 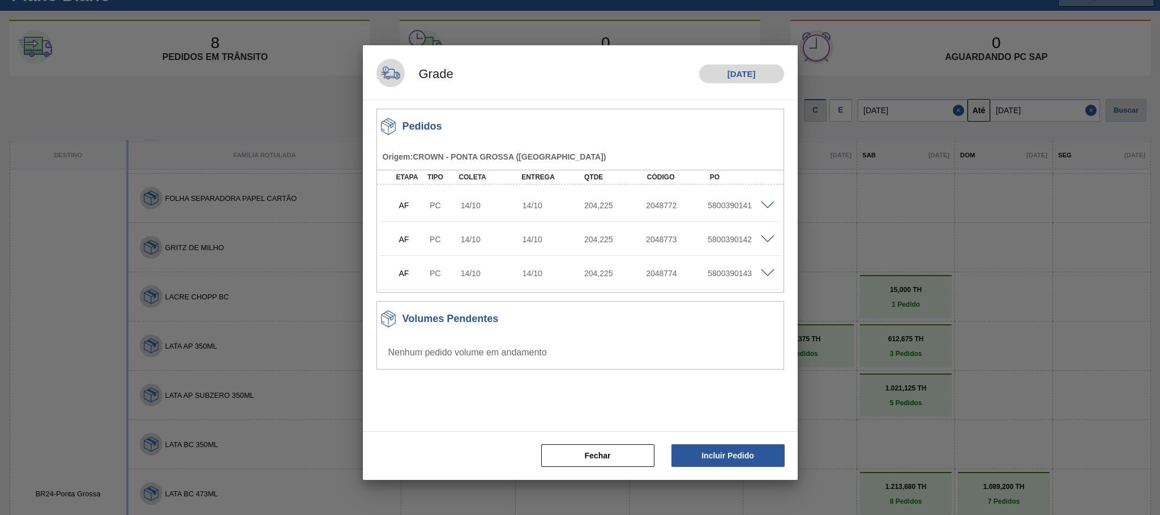 What do you see at coordinates (409, 177) in the screenshot?
I see `div: Etapa` at bounding box center [409, 177].